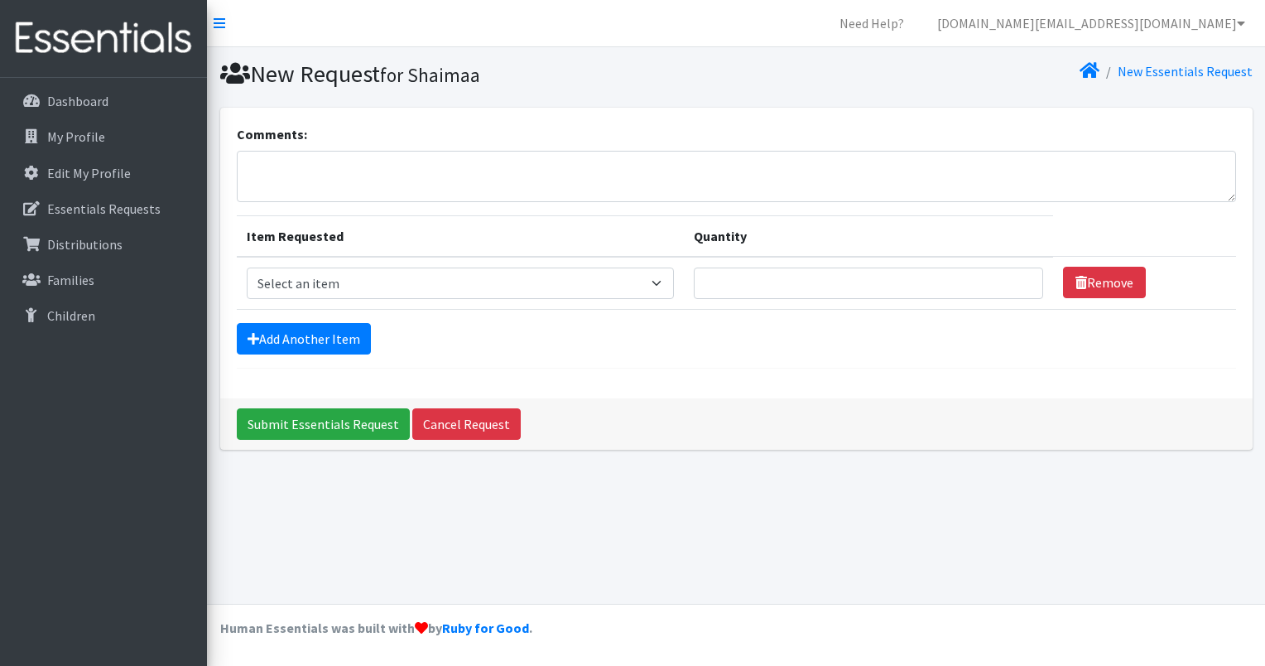 The width and height of the screenshot is (1265, 666). I want to click on a: Dashboard, so click(104, 101).